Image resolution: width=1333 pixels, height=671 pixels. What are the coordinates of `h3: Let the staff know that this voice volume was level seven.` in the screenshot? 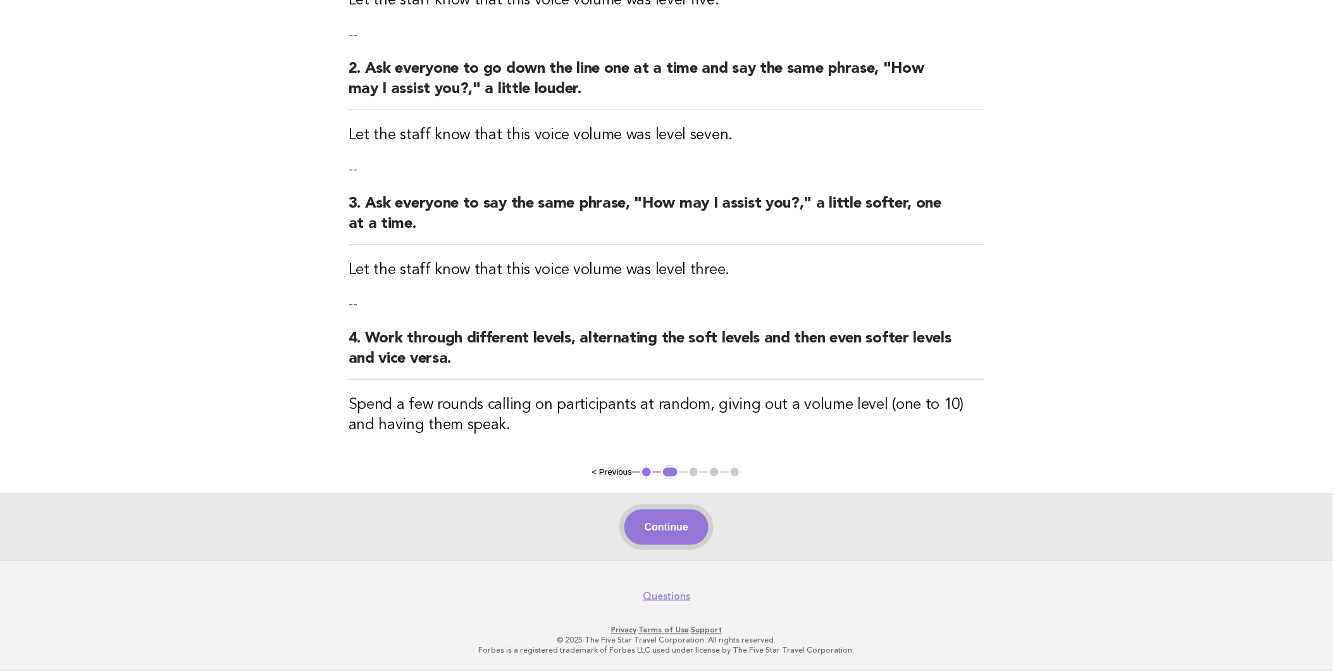 It's located at (667, 135).